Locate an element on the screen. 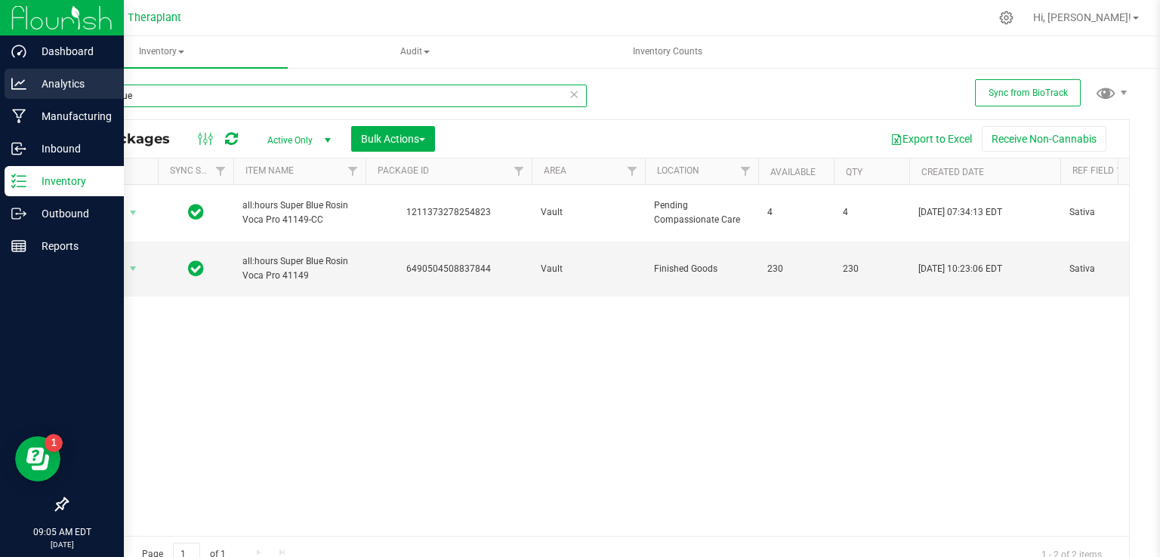 Image resolution: width=1160 pixels, height=557 pixels. span: Inventory Counts is located at coordinates (668, 51).